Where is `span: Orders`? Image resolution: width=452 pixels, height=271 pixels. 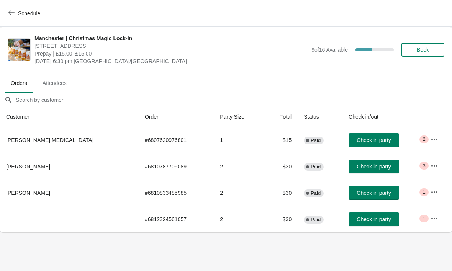
span: Orders is located at coordinates (19, 83).